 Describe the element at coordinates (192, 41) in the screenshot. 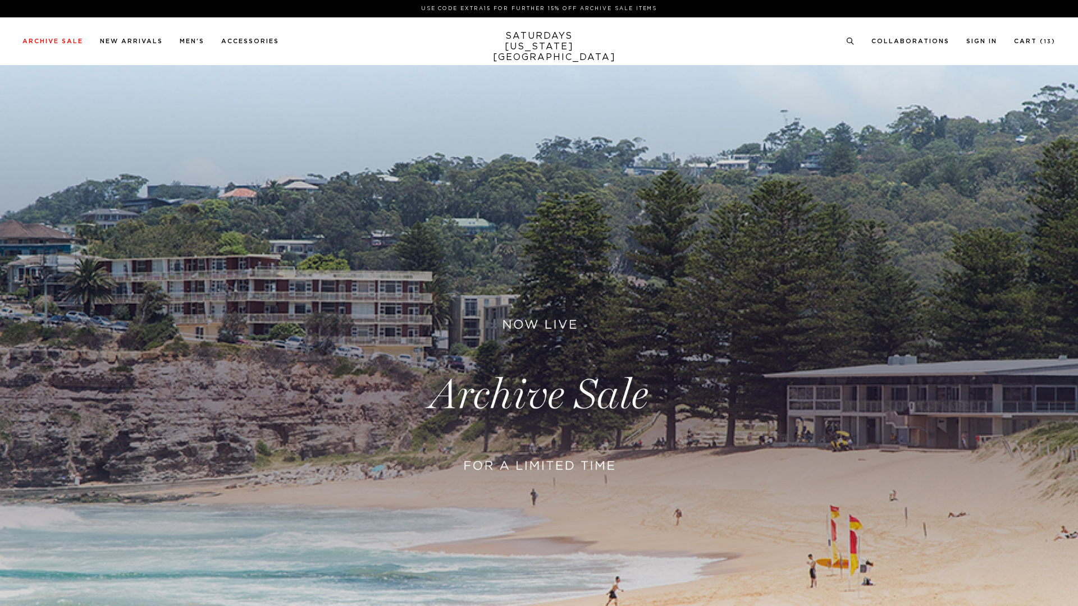

I see `a: Men's` at that location.